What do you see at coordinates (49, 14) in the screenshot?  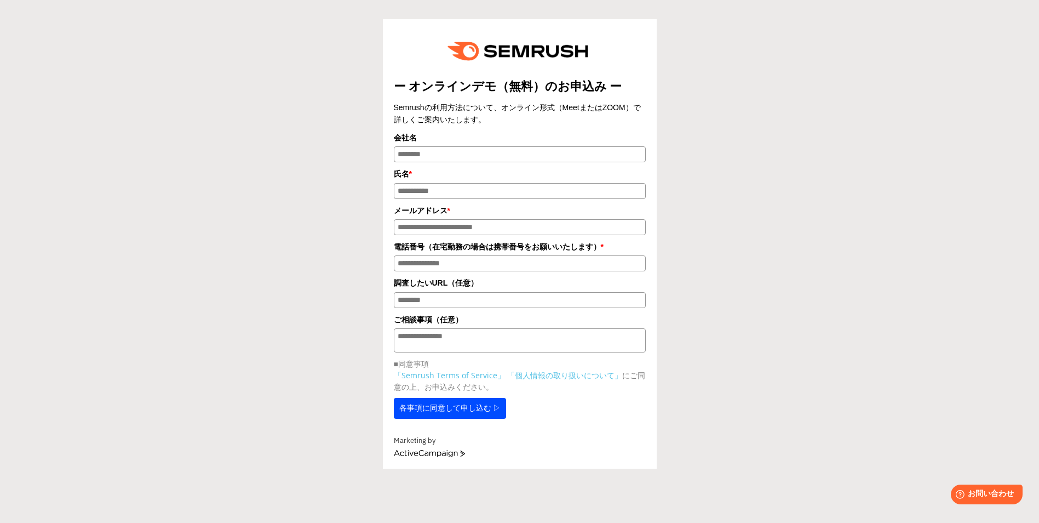 I see `span: お問い合わせ` at bounding box center [49, 14].